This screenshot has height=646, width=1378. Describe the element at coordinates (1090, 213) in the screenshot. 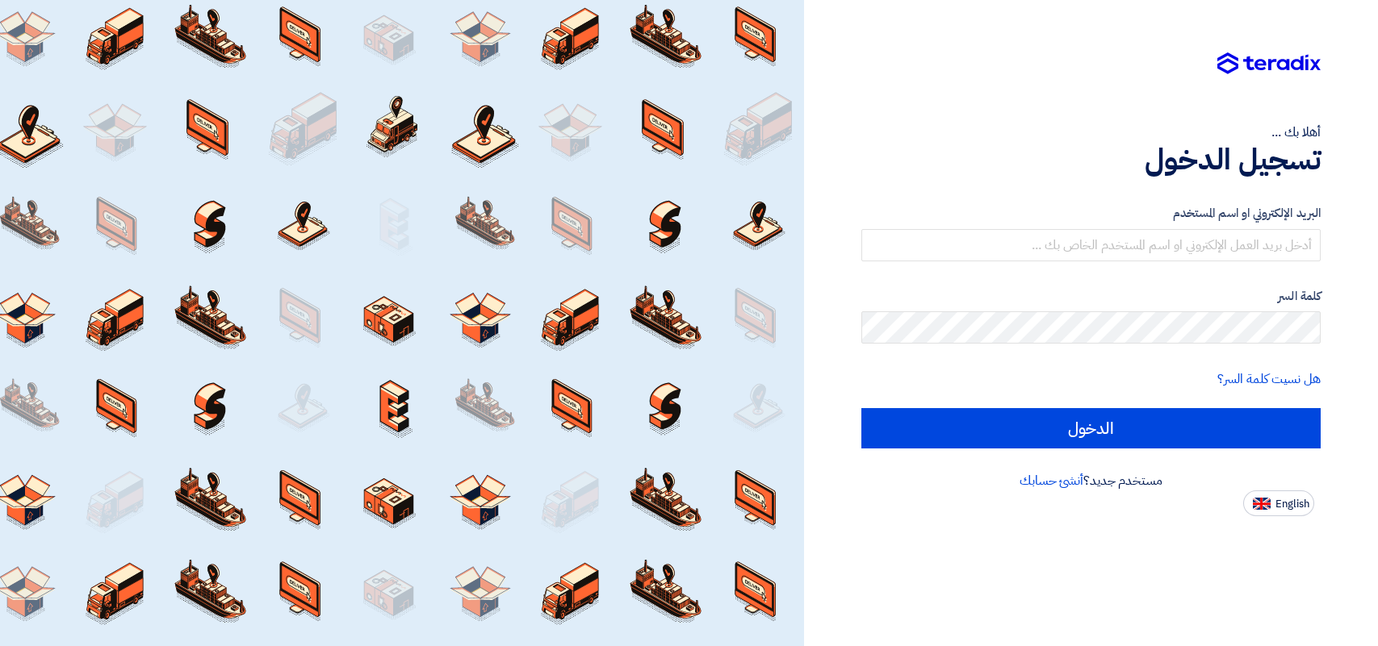

I see `label: البريد الإلكتروني او اسم المستخدم` at that location.